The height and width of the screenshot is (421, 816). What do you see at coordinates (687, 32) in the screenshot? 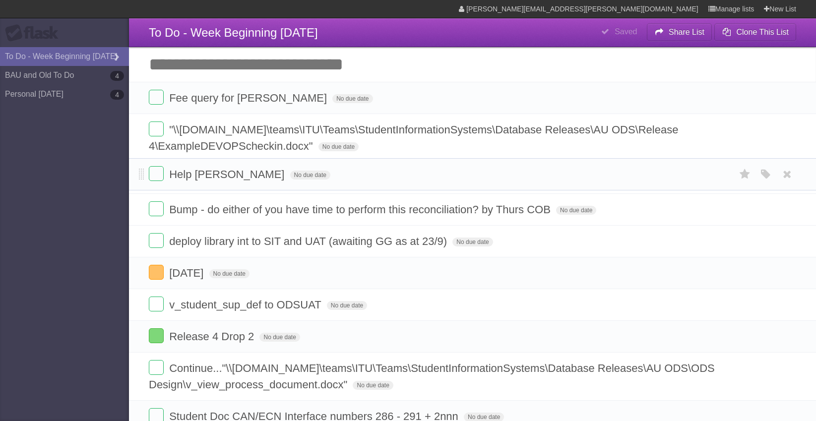
I see `b: Share List` at bounding box center [687, 32].